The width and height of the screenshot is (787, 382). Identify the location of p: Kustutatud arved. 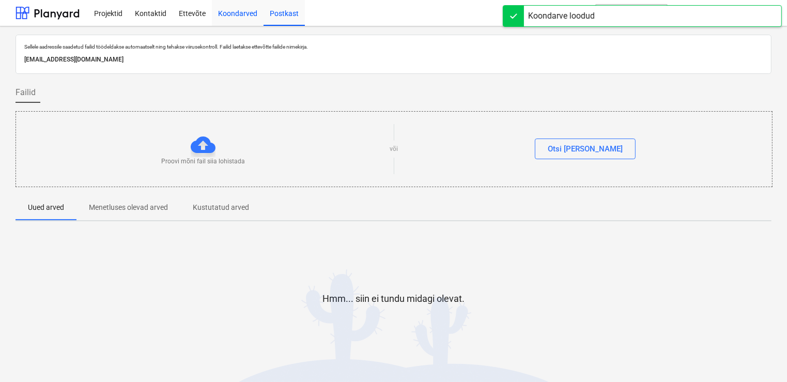
(221, 207).